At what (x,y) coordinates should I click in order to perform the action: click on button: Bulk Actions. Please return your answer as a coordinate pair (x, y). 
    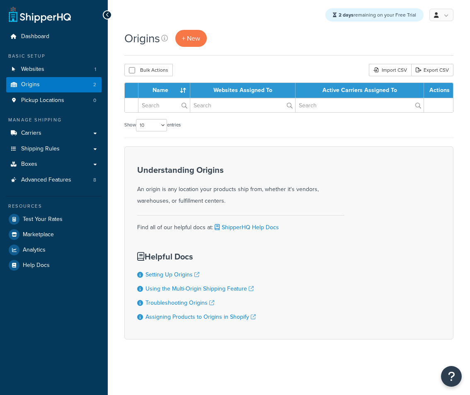
    Looking at the image, I should click on (148, 70).